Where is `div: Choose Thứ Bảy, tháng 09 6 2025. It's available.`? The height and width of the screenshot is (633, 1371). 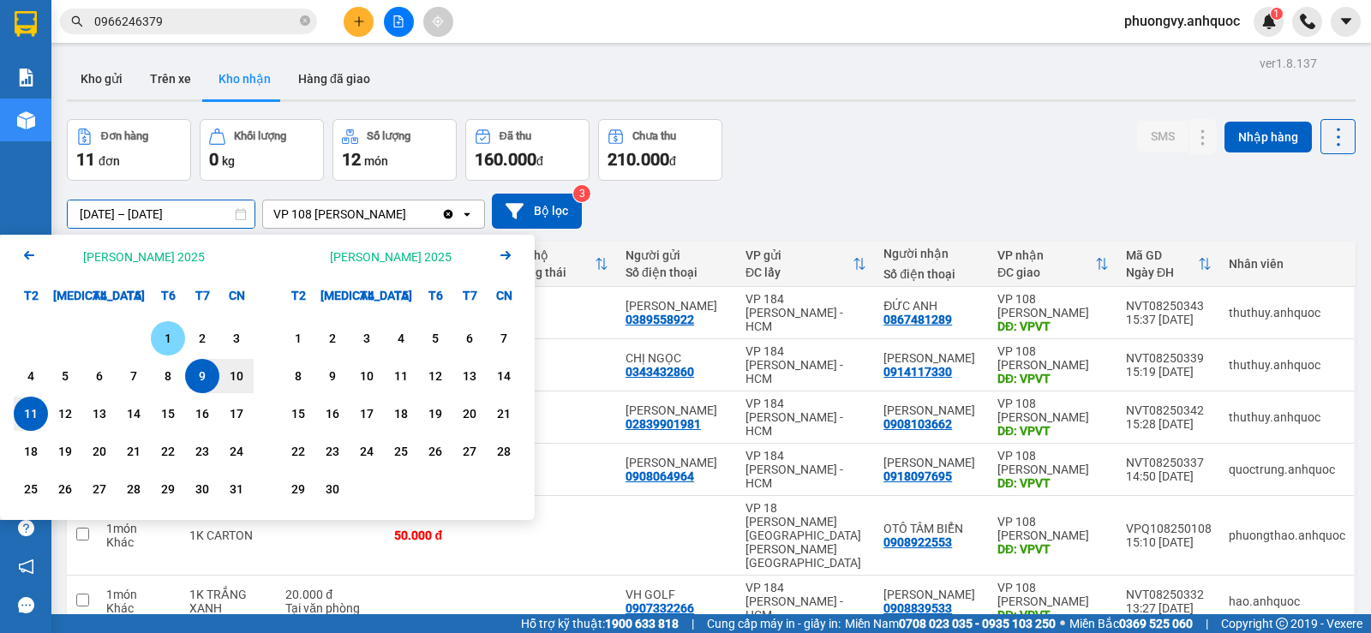 div: Choose Thứ Bảy, tháng 09 6 2025. It's available. is located at coordinates (470, 339).